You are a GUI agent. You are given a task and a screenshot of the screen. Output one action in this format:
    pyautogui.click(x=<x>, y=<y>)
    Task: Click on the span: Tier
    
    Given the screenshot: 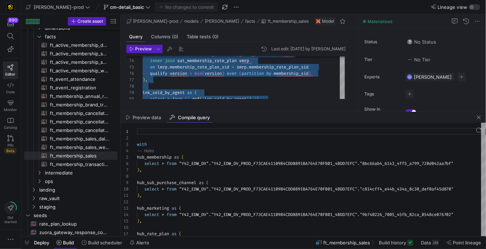 What is the action you would take?
    pyautogui.click(x=382, y=59)
    